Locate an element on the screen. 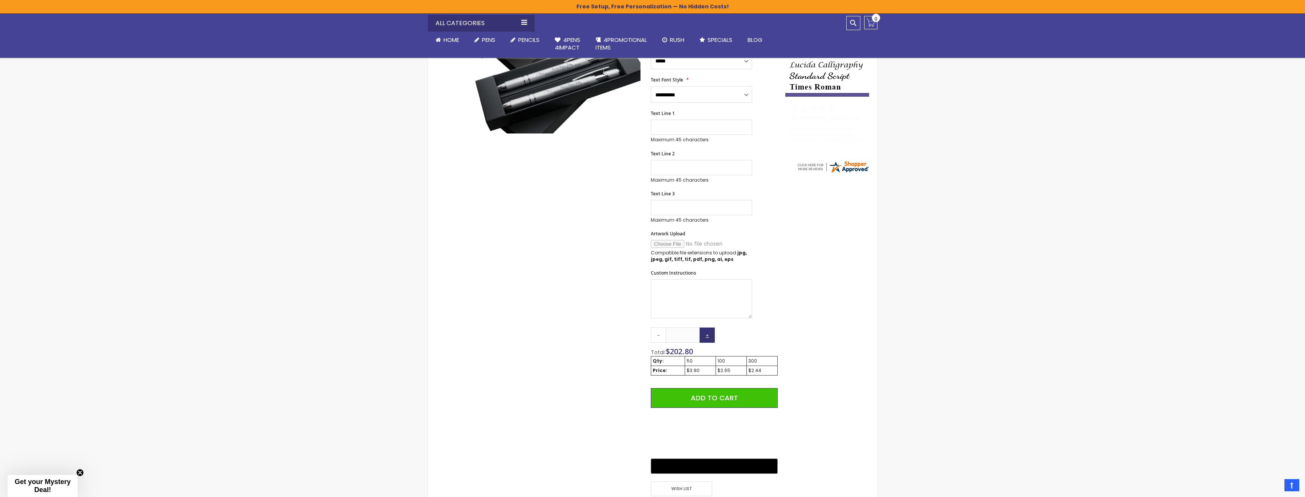 This screenshot has width=1305, height=497. span: 4PROMOTIONAL ITEMS is located at coordinates (621, 43).